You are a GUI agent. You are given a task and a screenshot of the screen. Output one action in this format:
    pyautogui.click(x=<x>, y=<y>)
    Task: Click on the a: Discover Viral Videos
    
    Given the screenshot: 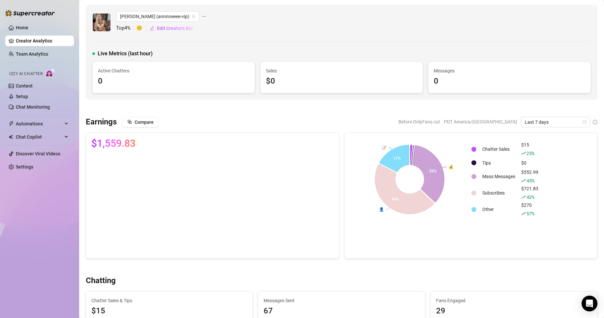 What is the action you would take?
    pyautogui.click(x=38, y=154)
    